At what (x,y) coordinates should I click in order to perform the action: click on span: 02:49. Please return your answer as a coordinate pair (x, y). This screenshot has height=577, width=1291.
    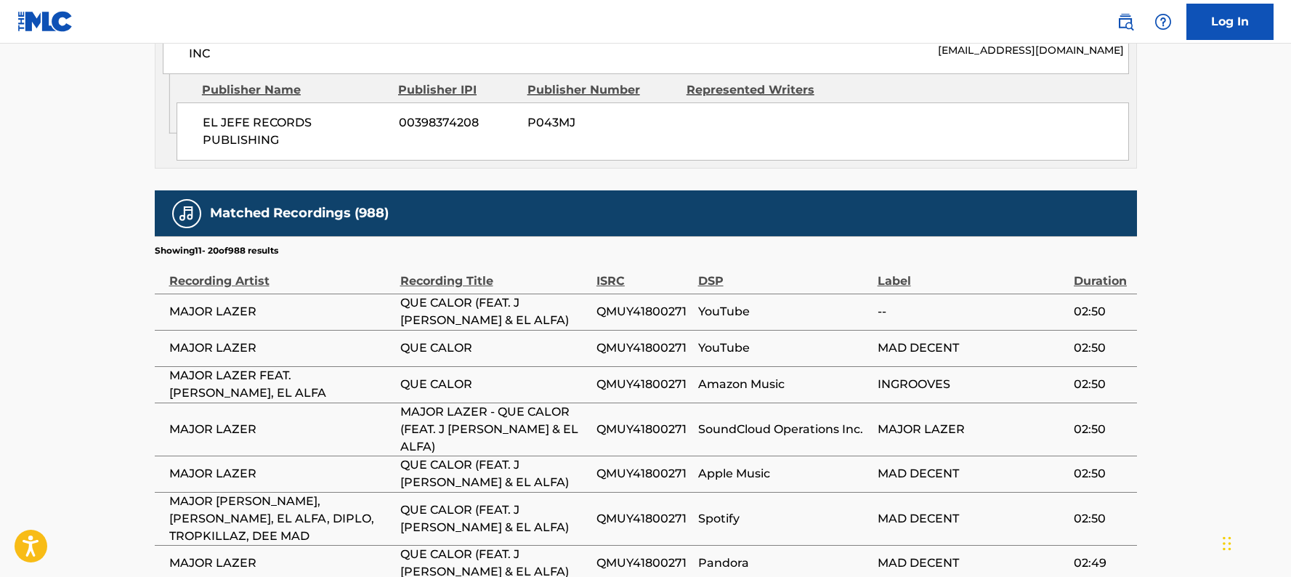
    Looking at the image, I should click on (1101, 563).